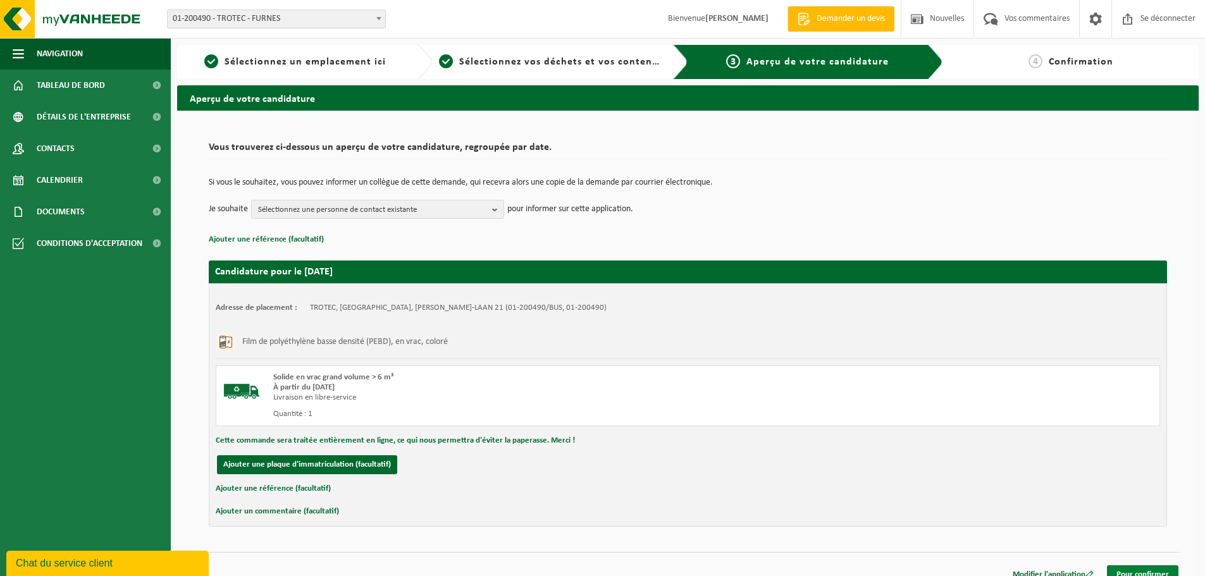  I want to click on span: 01-200490 - TROTEC - FURNES, so click(276, 19).